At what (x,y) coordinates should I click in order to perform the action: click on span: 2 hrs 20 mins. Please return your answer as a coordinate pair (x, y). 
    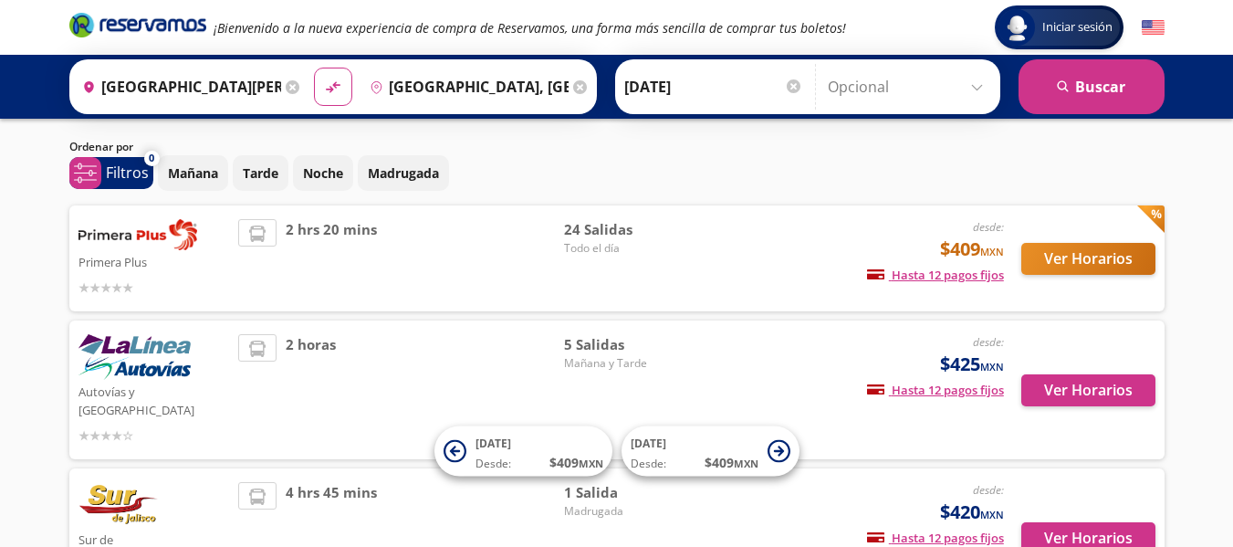
    Looking at the image, I should click on (331, 258).